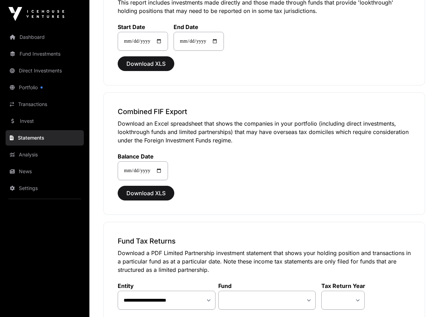  Describe the element at coordinates (264, 241) in the screenshot. I see `h3: Fund Tax Returns` at that location.